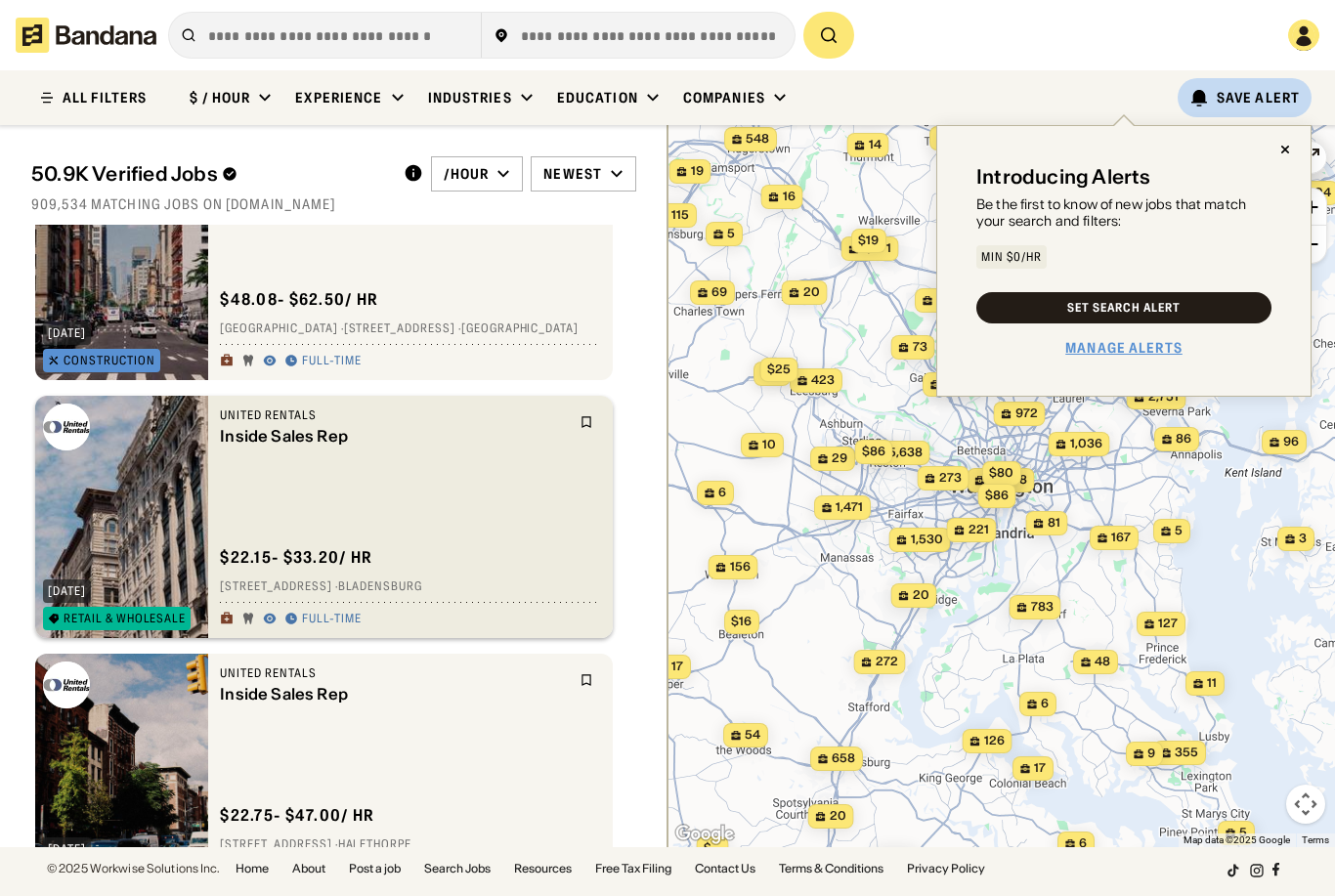 This screenshot has height=896, width=1335. I want to click on span: 115, so click(680, 215).